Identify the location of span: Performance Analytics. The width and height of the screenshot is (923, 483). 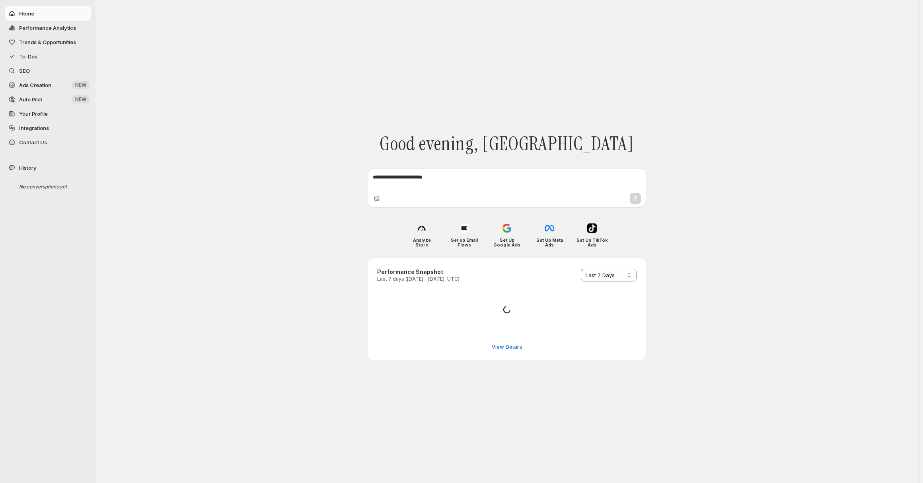
(47, 28).